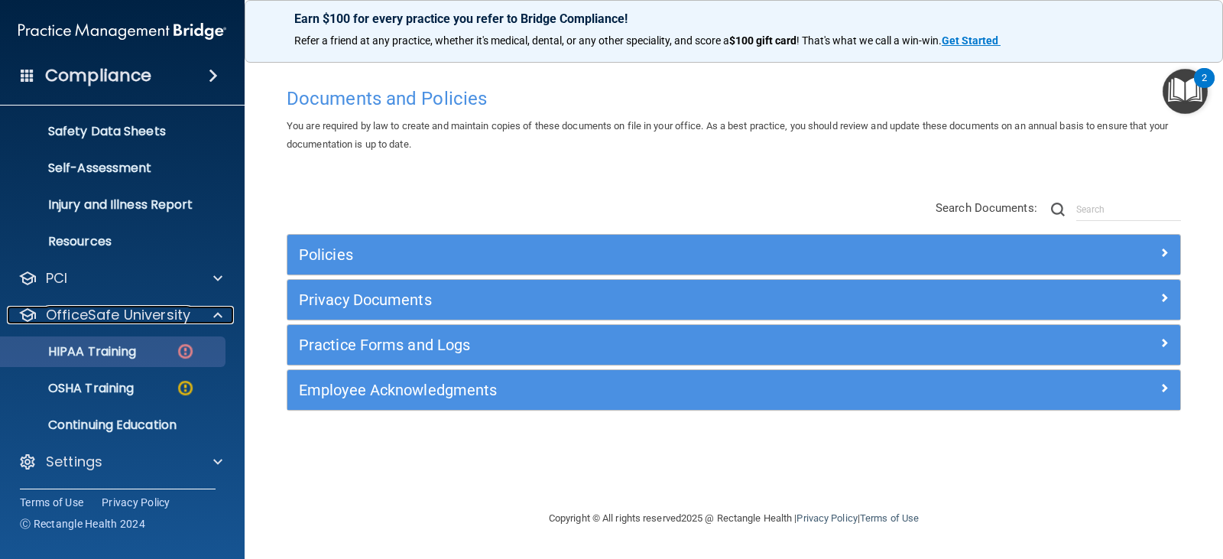 The image size is (1223, 559). What do you see at coordinates (734, 518) in the screenshot?
I see `div: Copyright © All rights reserved 2025 @ Rectangle Health | |` at bounding box center [734, 518].